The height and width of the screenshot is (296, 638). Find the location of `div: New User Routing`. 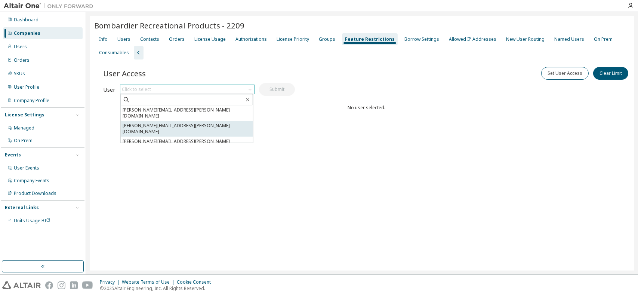

div: New User Routing is located at coordinates (525, 39).